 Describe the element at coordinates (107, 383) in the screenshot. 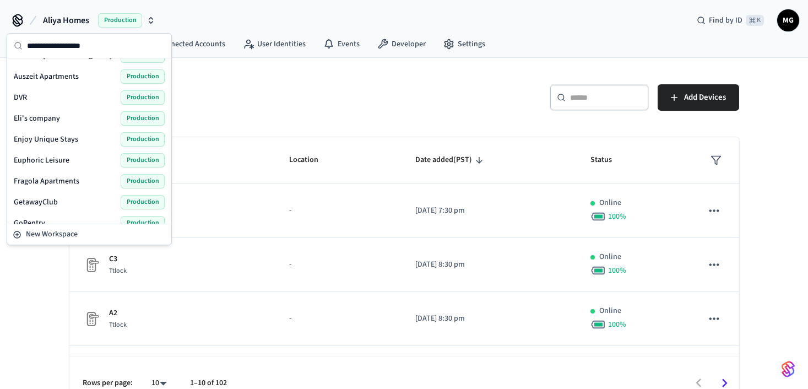

I see `p: Rows per page:` at that location.